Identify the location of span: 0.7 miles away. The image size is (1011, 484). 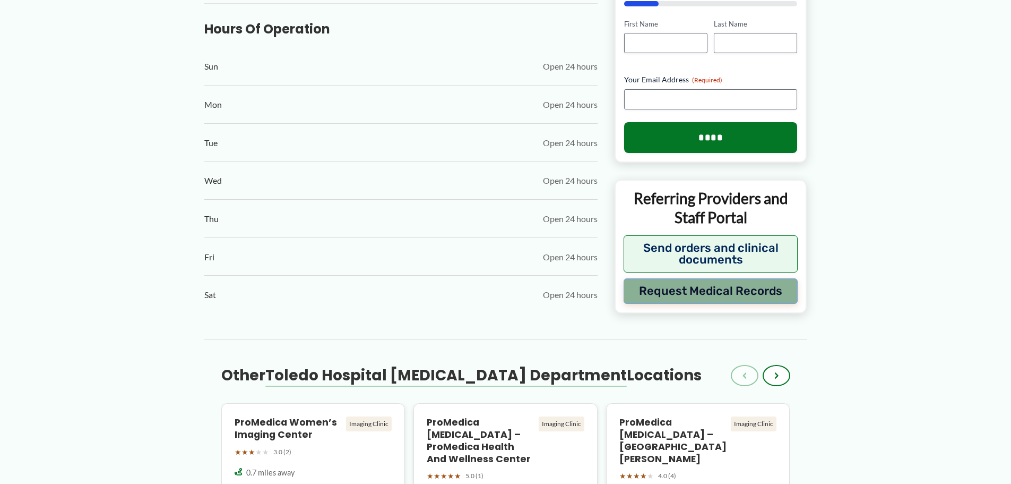
(270, 472).